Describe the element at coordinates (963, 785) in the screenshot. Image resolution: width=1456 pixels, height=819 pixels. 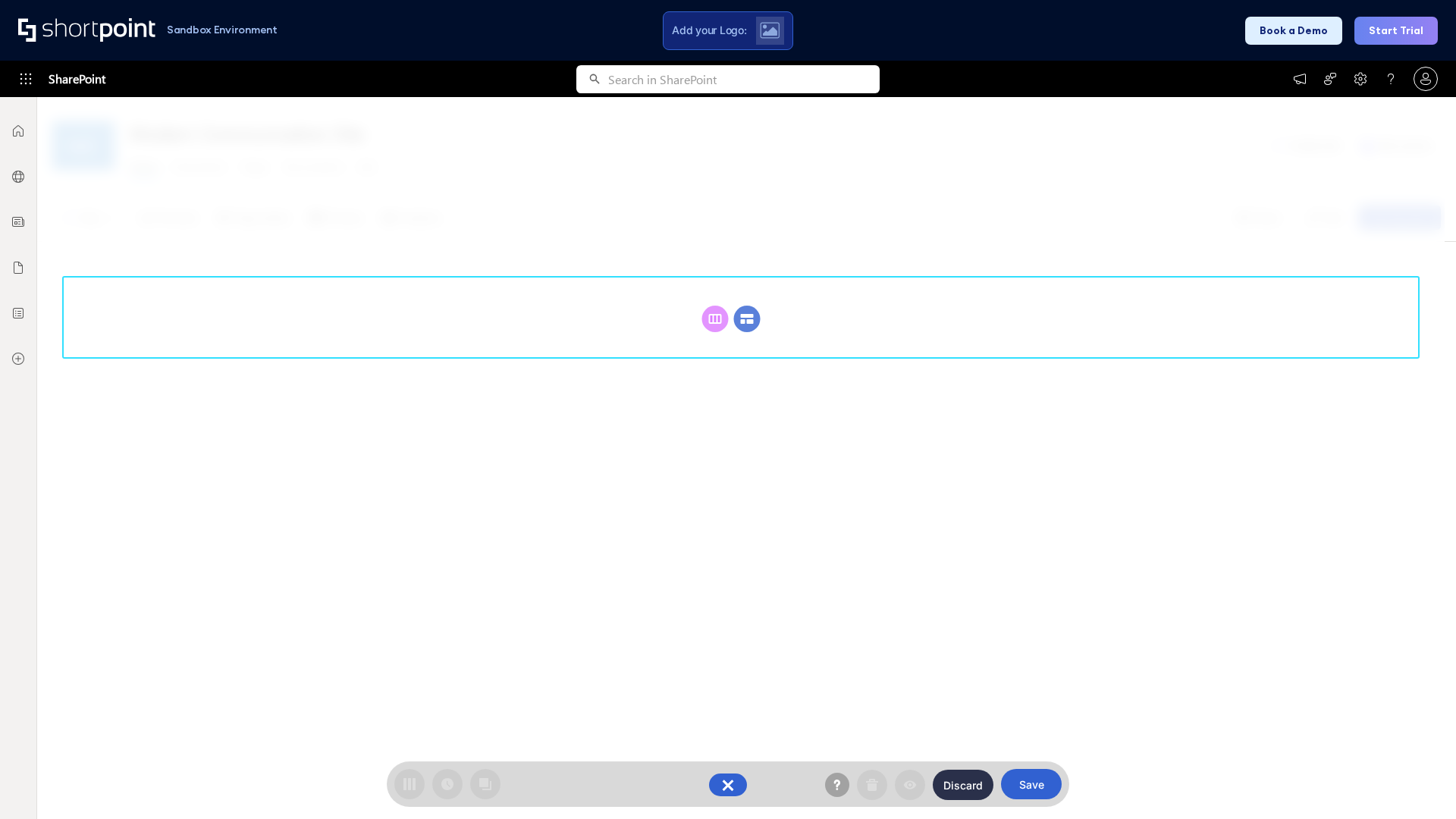
I see `button: Discard` at that location.